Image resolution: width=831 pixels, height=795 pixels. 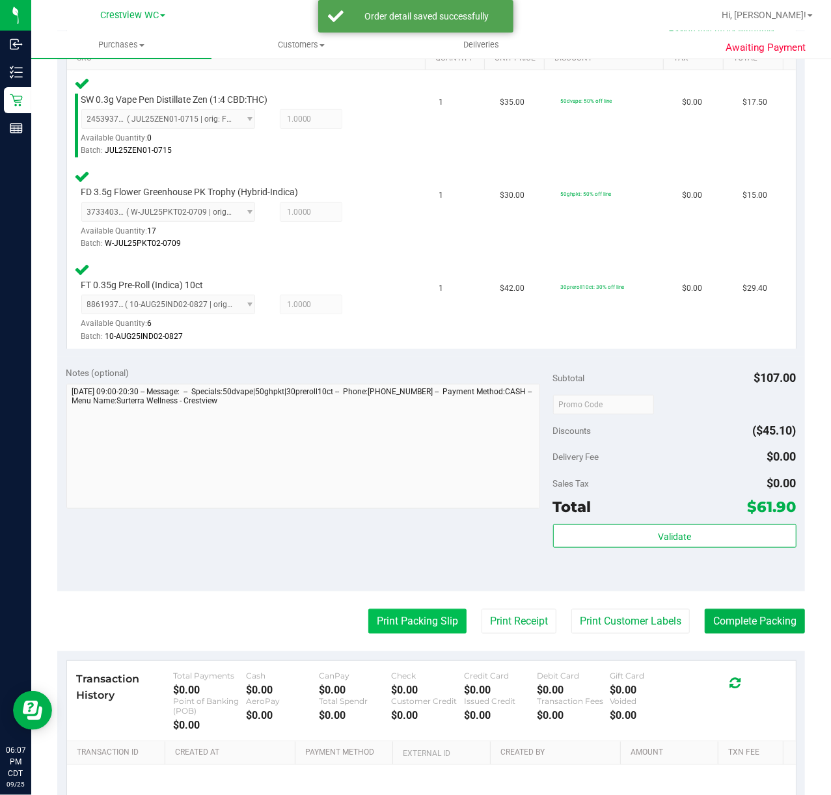 I want to click on div: AeroPay, so click(x=282, y=700).